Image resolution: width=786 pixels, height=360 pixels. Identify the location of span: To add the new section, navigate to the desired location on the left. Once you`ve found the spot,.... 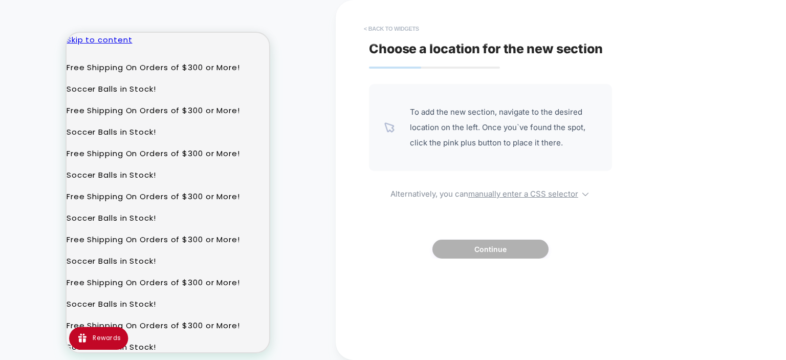
(503, 127).